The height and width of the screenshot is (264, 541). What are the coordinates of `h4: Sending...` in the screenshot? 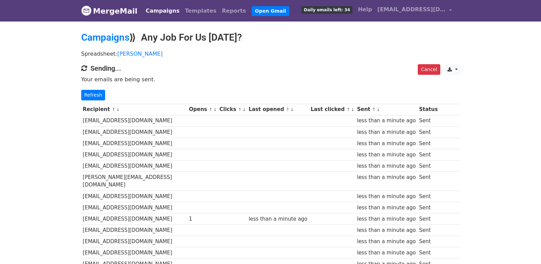 It's located at (271, 68).